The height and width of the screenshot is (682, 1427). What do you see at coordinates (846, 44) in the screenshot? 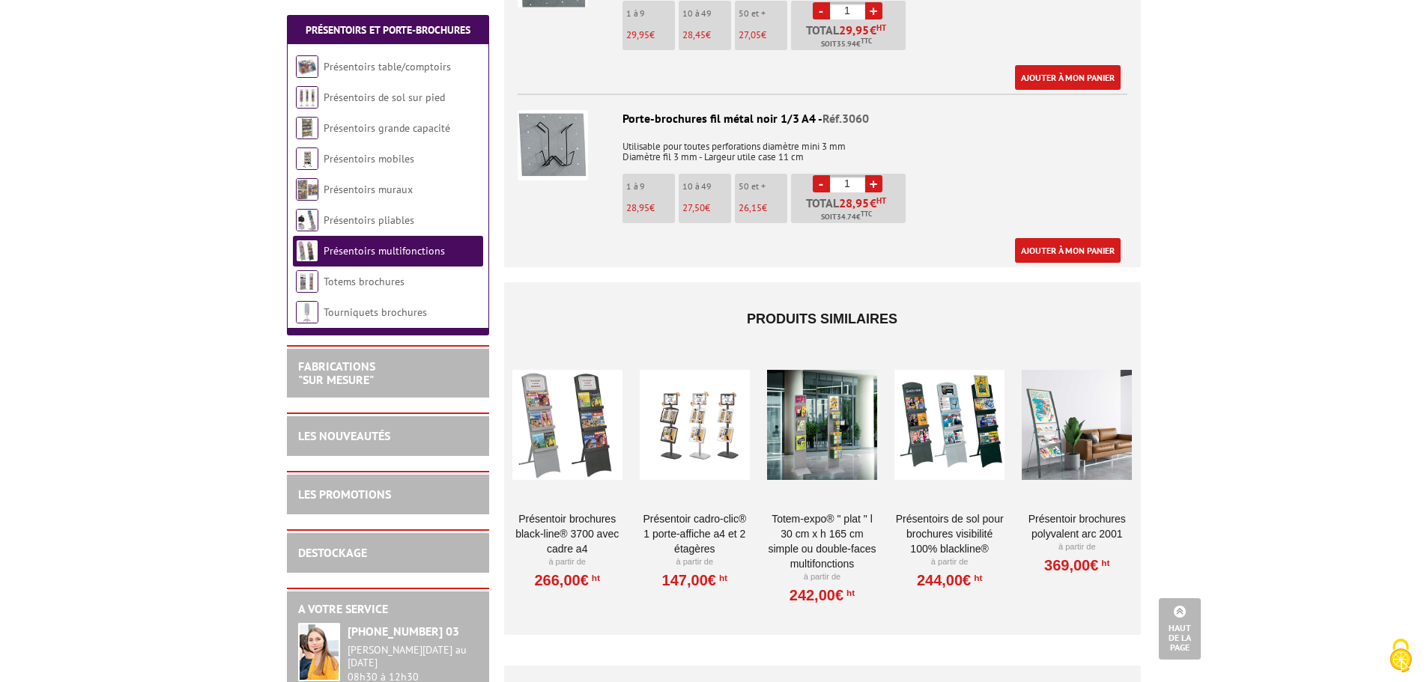
I see `span: 35.94` at bounding box center [846, 44].